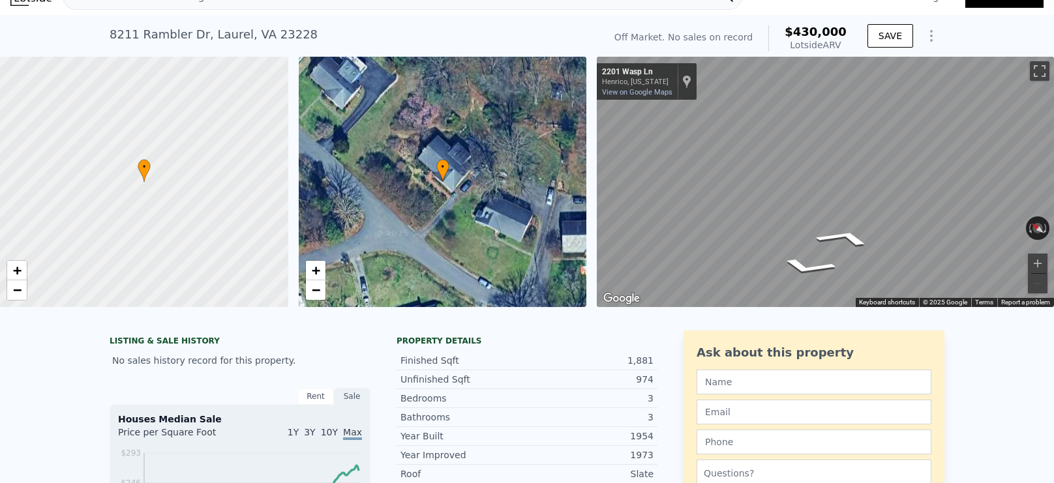 The height and width of the screenshot is (483, 1054). What do you see at coordinates (590, 380) in the screenshot?
I see `div: 974` at bounding box center [590, 380].